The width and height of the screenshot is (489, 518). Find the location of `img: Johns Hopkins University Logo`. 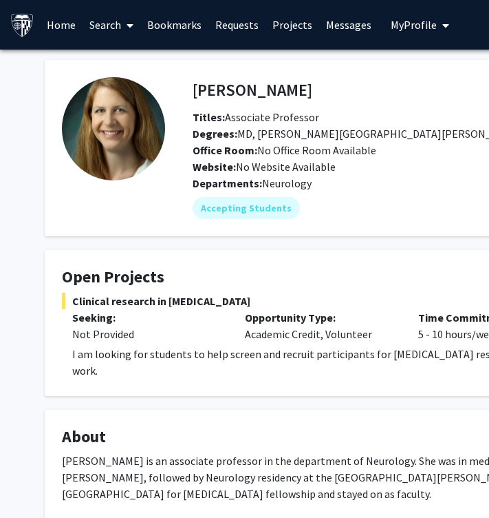

img: Johns Hopkins University Logo is located at coordinates (22, 25).